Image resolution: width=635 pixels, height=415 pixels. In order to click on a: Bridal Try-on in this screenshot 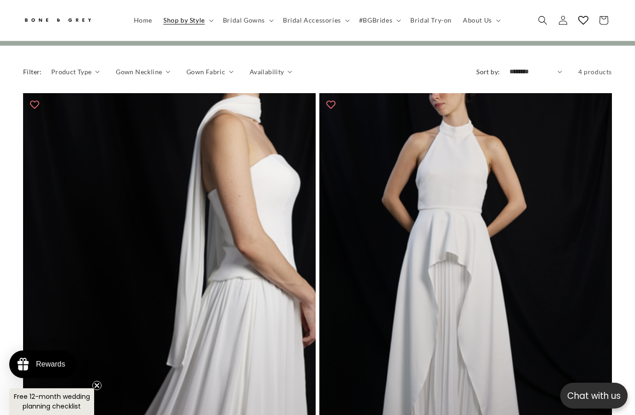, I will do `click(431, 20)`.